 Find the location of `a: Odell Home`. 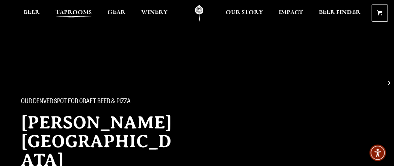

a: Odell Home is located at coordinates (199, 13).